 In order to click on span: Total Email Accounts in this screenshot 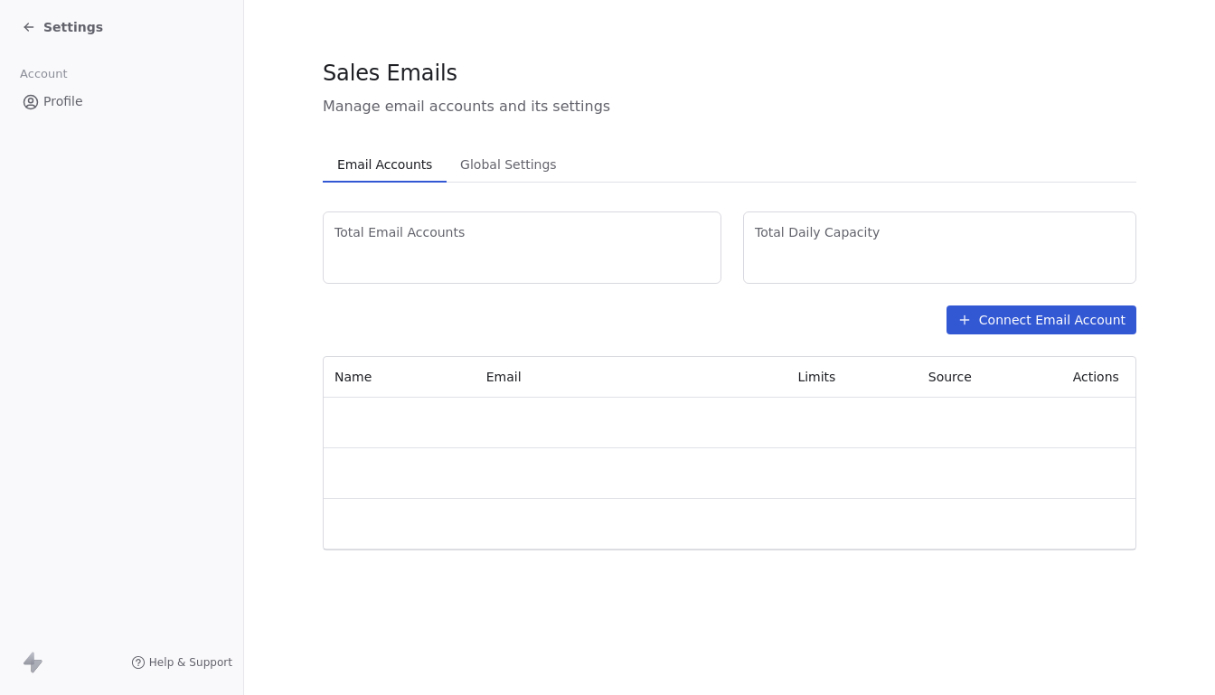, I will do `click(522, 232)`.